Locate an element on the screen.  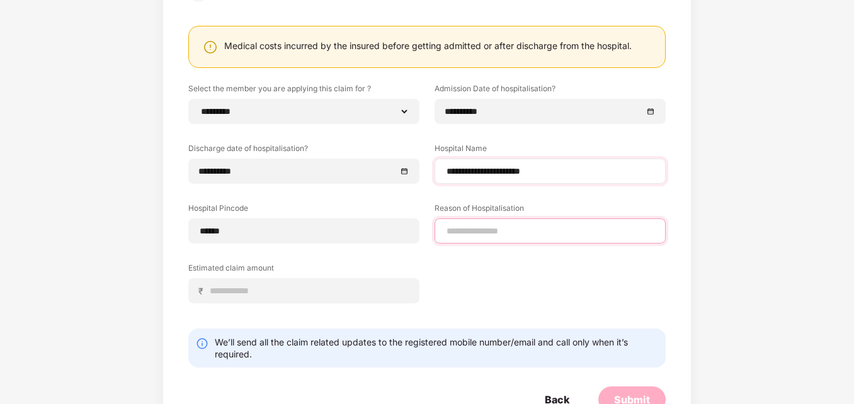
label: Hospital Pincode is located at coordinates (303, 210).